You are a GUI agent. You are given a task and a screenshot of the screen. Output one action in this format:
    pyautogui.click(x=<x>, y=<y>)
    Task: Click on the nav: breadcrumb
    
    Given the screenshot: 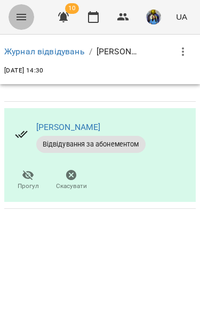 What is the action you would take?
    pyautogui.click(x=71, y=52)
    